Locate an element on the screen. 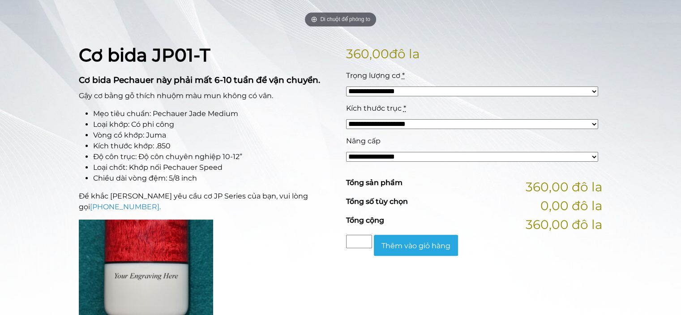  font: Vòng cổ khớp: Juma is located at coordinates (129, 135).